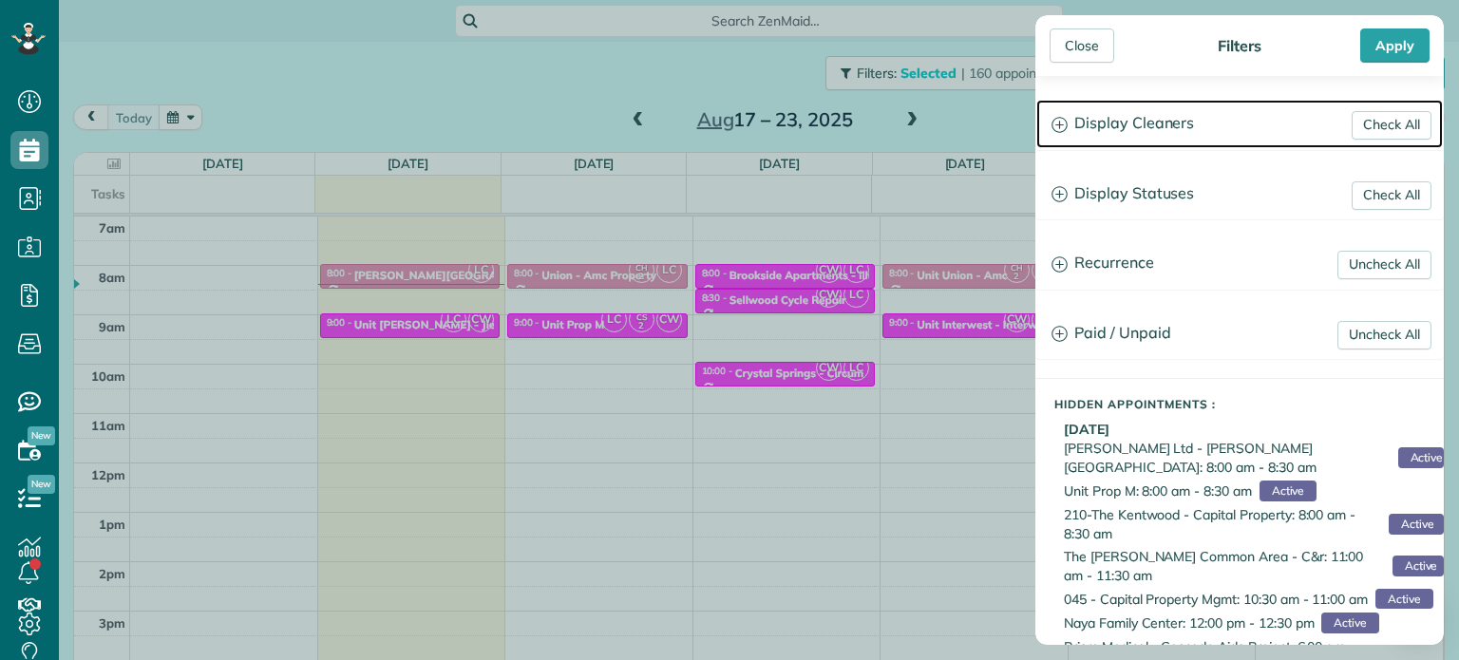 Image resolution: width=1459 pixels, height=660 pixels. Describe the element at coordinates (1240, 46) in the screenshot. I see `div: Filters` at that location.